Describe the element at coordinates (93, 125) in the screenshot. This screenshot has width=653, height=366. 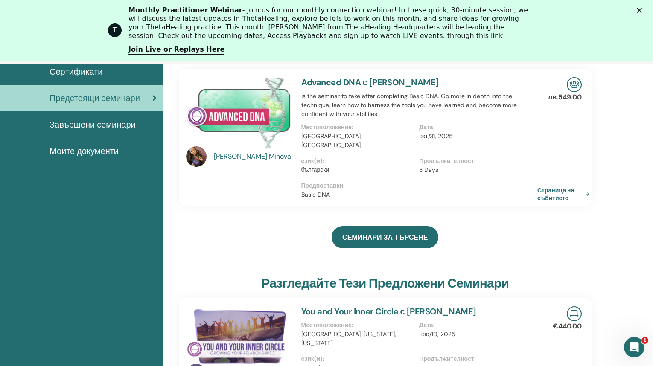
I see `span: Завършени семинари` at that location.